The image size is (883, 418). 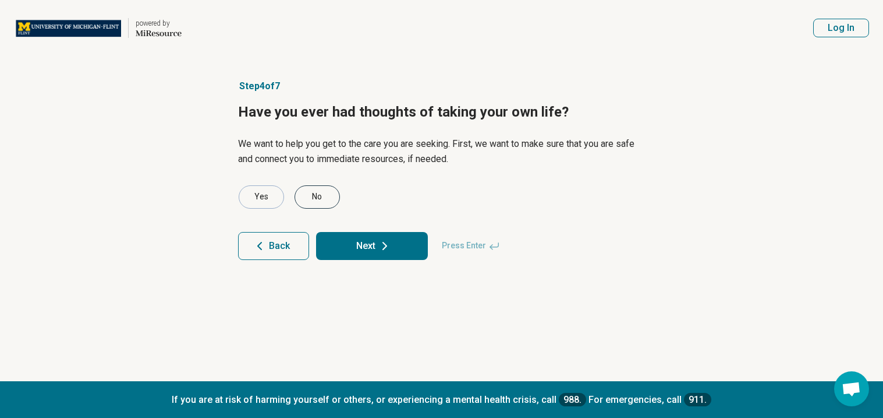 What do you see at coordinates (274, 246) in the screenshot?
I see `button: Back` at bounding box center [274, 246].